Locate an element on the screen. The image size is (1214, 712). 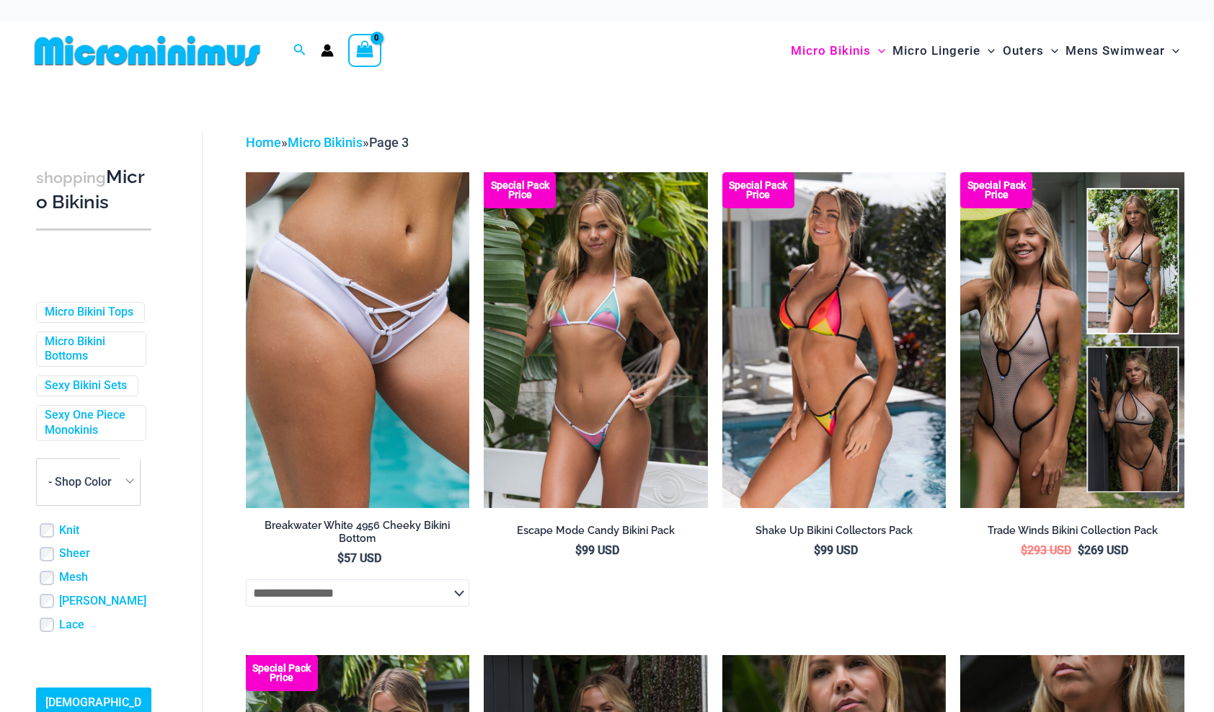
a: View Shopping Cart, empty is located at coordinates (365, 50).